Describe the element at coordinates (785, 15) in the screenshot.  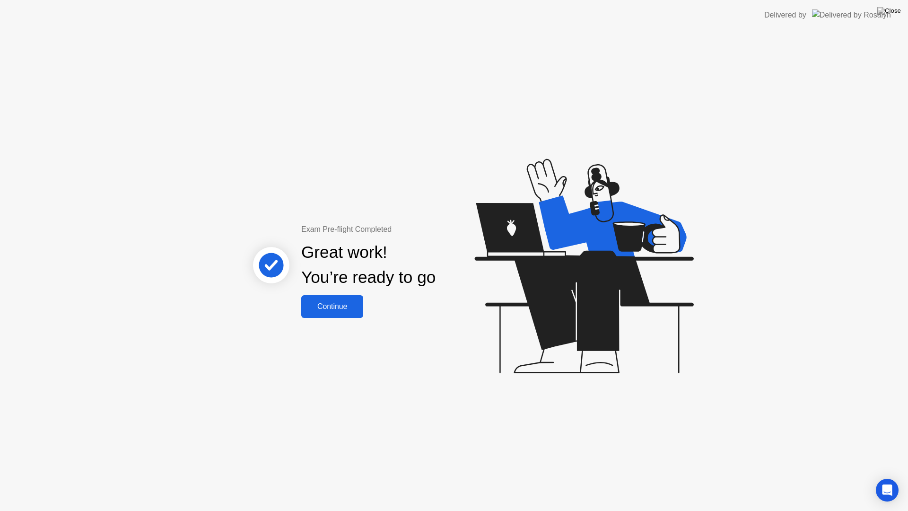
I see `div: Delivered by` at that location.